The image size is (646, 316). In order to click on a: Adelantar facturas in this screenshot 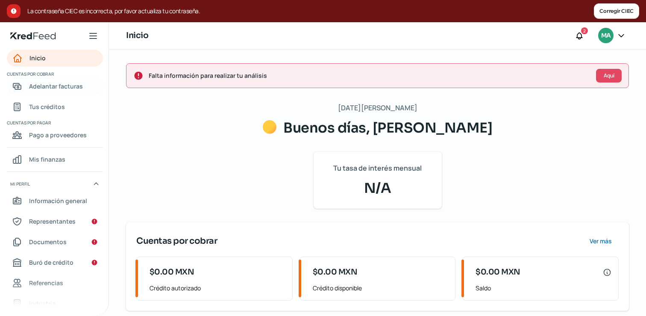, I will do `click(55, 86)`.